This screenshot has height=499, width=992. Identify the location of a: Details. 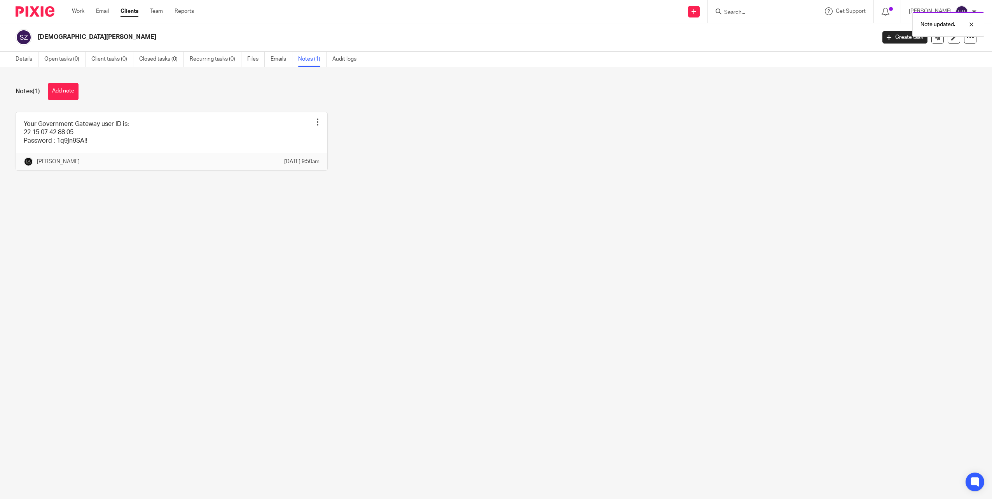
(27, 59).